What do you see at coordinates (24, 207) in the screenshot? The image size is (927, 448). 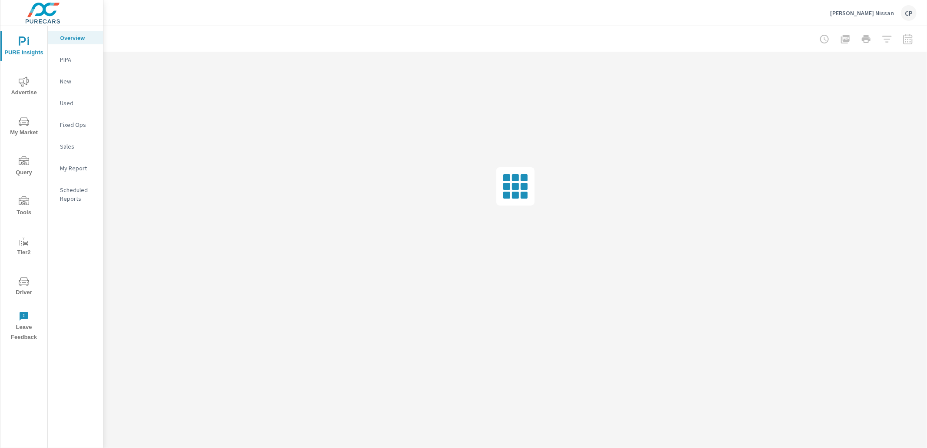 I see `span: Tools` at bounding box center [24, 207].